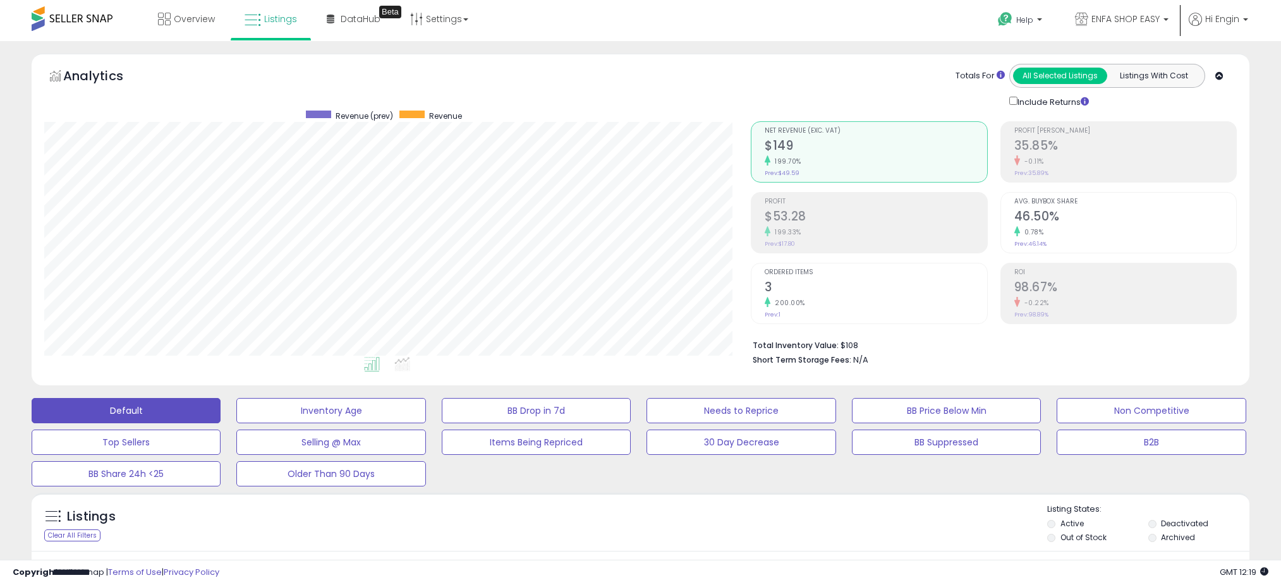 This screenshot has width=1281, height=585. Describe the element at coordinates (875, 202) in the screenshot. I see `span: Profit` at that location.